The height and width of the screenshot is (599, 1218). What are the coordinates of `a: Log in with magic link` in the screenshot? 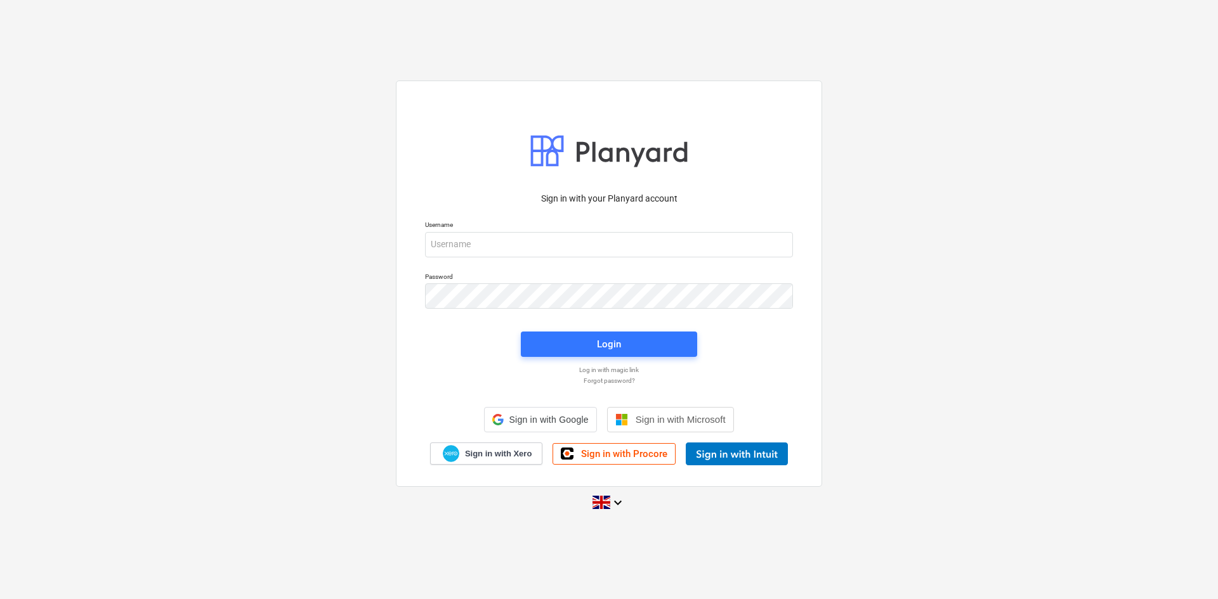 It's located at (609, 370).